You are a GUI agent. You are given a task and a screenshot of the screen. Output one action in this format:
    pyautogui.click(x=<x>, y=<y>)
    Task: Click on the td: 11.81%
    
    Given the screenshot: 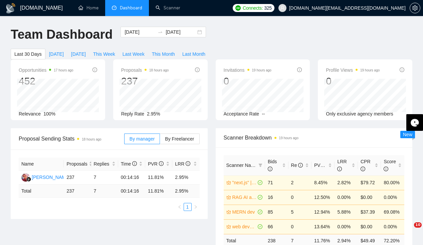 What is the action you would take?
    pyautogui.click(x=159, y=178)
    